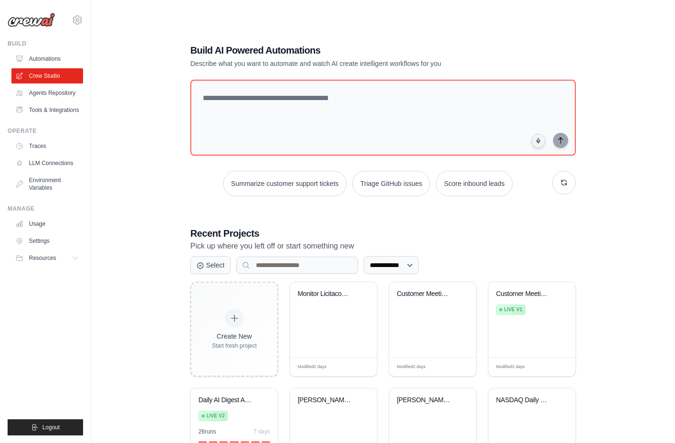 This screenshot has height=443, width=675. Describe the element at coordinates (326, 294) in the screenshot. I see `div: Monitor Licitacoes Goias - Compras.gov` at that location.